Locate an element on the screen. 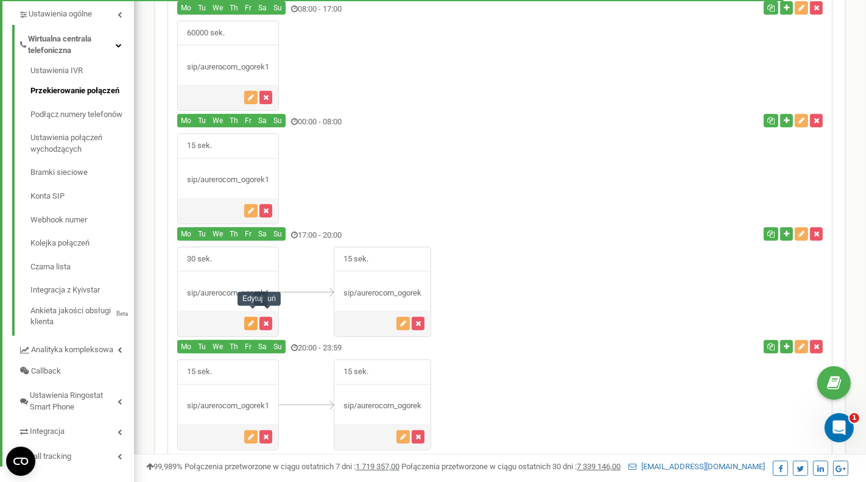 Image resolution: width=866 pixels, height=482 pixels. span: Callback is located at coordinates (46, 371).